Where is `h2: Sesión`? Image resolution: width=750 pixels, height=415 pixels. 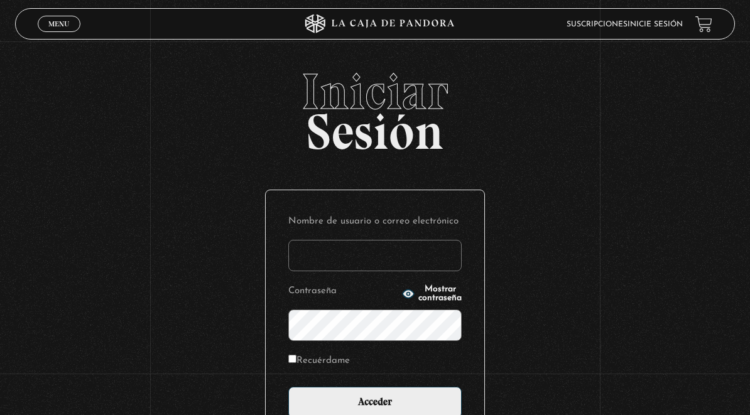
h2: Sesión is located at coordinates (375, 107).